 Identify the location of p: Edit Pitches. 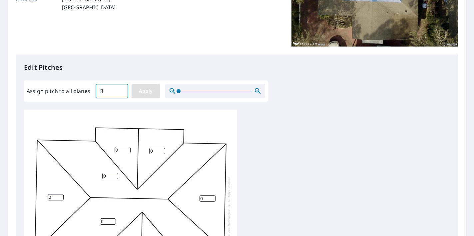
(237, 68).